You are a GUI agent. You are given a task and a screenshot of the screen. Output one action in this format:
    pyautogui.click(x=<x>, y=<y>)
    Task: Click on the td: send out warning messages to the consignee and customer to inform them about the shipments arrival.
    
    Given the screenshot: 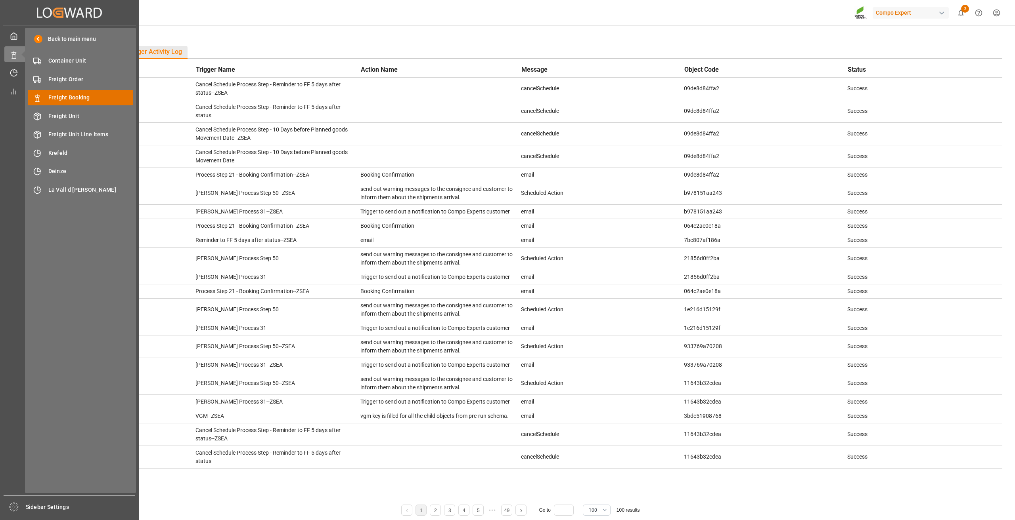 What is the action you would take?
    pyautogui.click(x=440, y=346)
    